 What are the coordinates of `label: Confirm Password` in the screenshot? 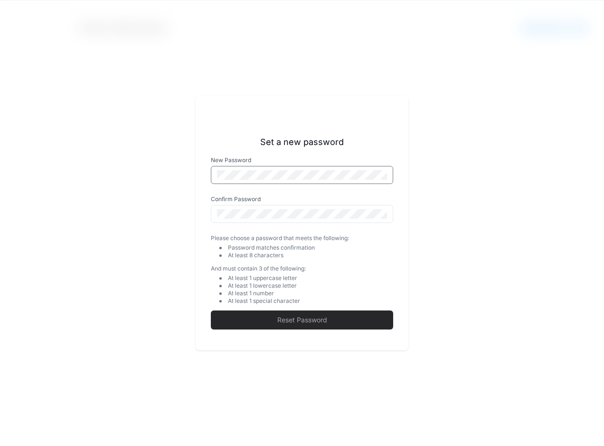 It's located at (302, 199).